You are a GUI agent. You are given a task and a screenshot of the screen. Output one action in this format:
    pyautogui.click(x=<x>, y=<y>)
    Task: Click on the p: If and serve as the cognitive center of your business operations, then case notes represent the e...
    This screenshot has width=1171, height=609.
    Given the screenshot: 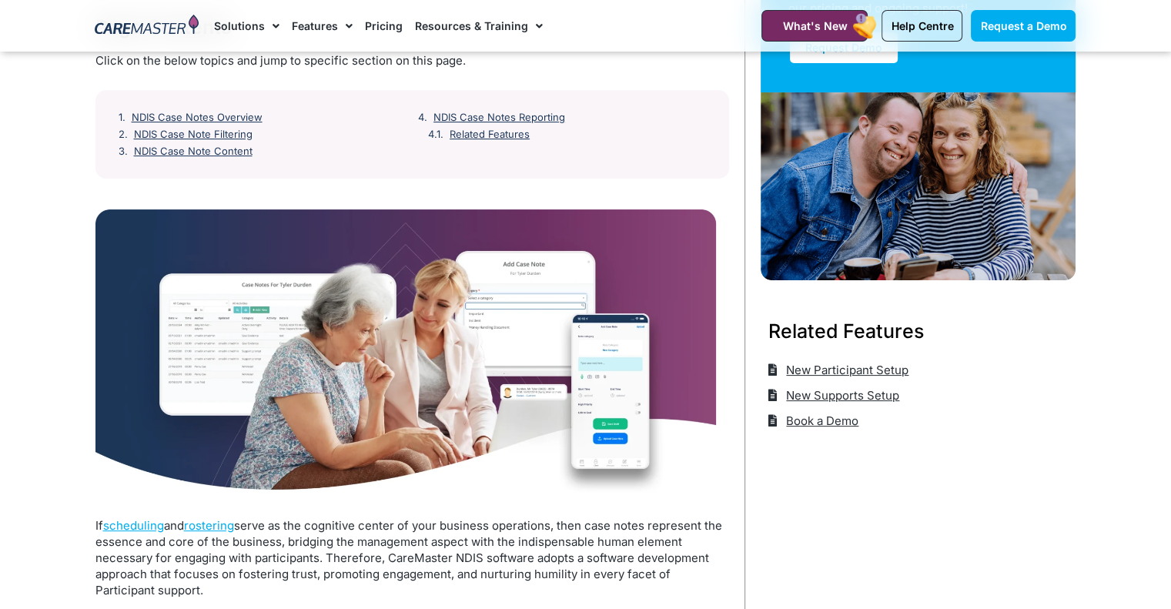 What is the action you would take?
    pyautogui.click(x=412, y=557)
    